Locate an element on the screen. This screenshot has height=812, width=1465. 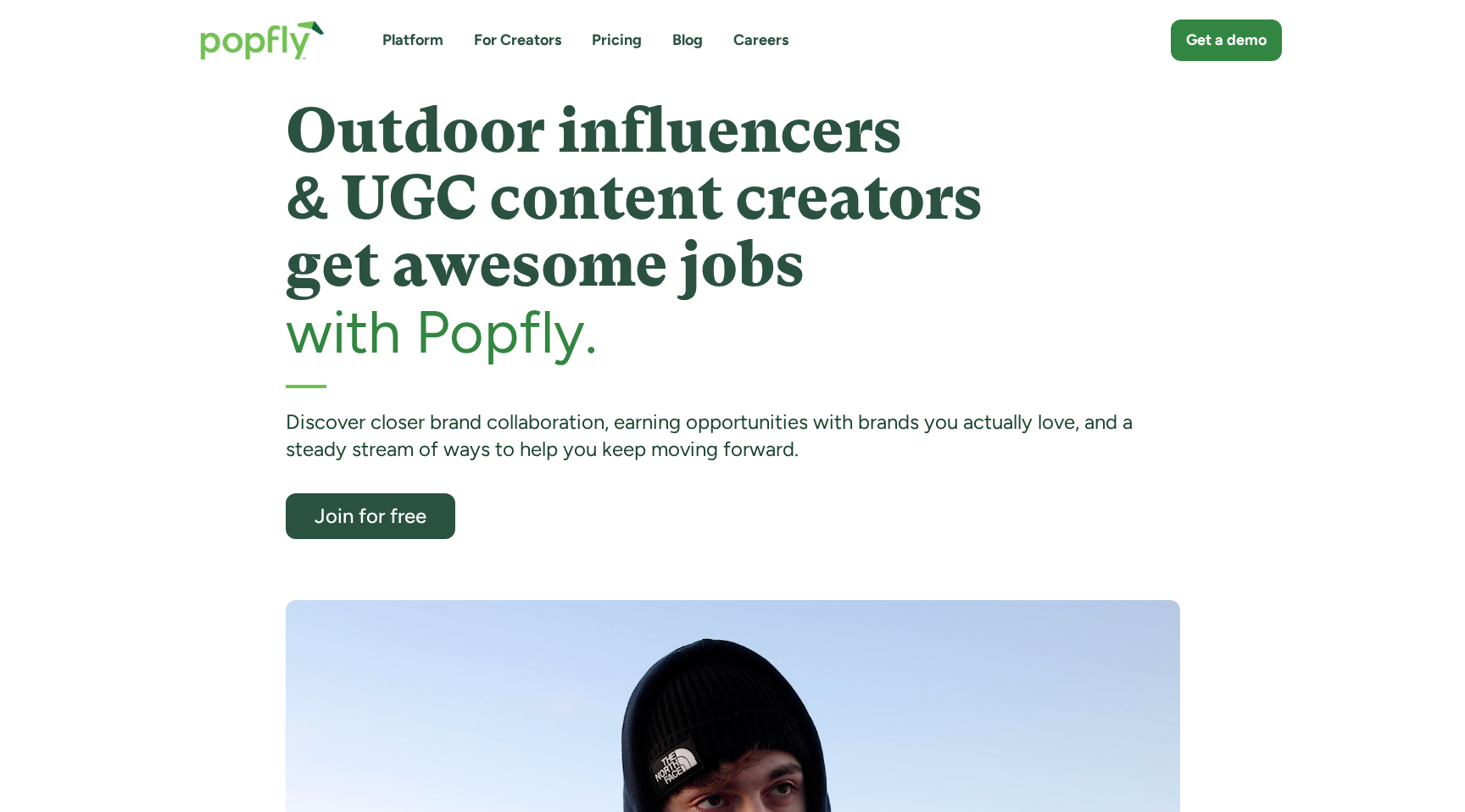
div: Get a demo is located at coordinates (1226, 40).